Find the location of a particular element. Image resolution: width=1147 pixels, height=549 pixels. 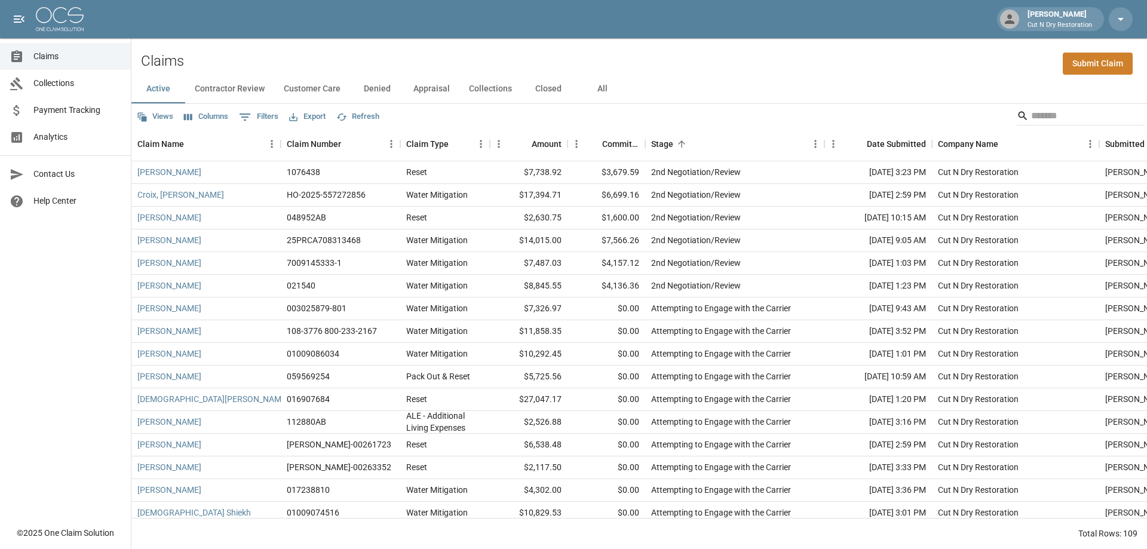

div: $7,738.92 is located at coordinates (529, 173).